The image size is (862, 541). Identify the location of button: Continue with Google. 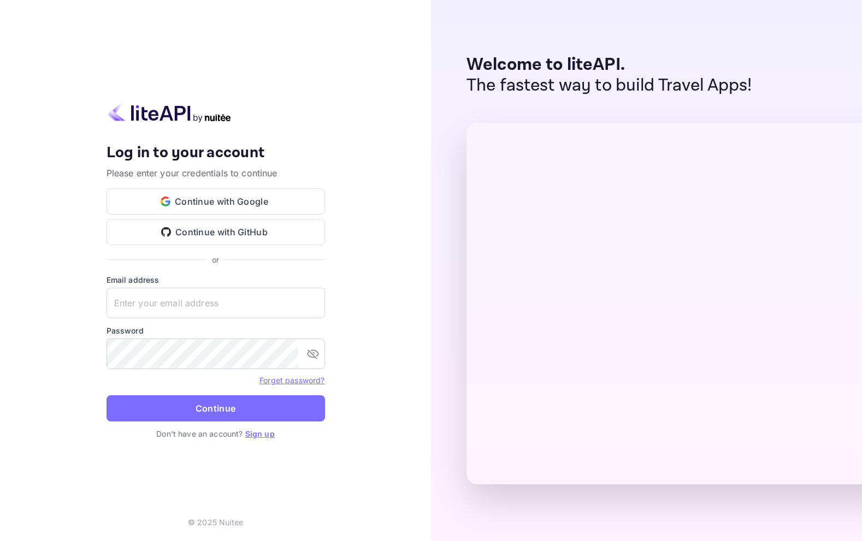
(216, 202).